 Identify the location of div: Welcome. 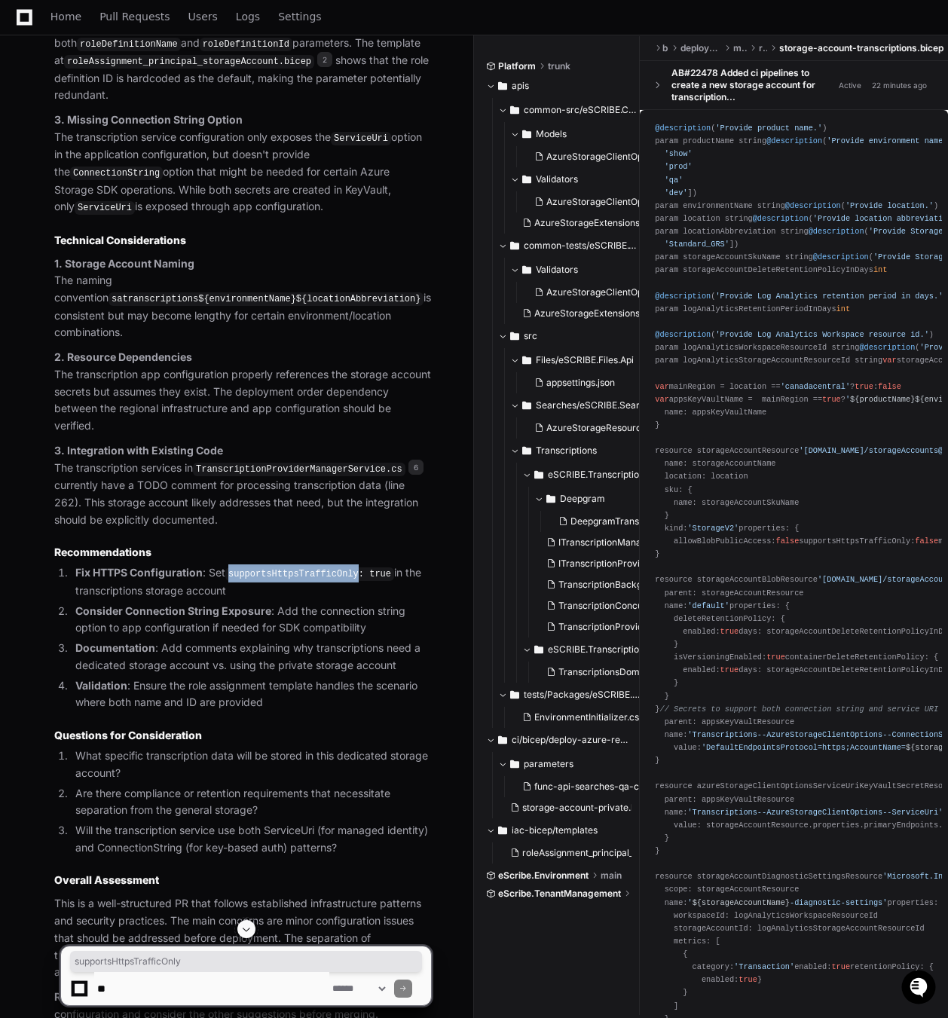
(145, 72).